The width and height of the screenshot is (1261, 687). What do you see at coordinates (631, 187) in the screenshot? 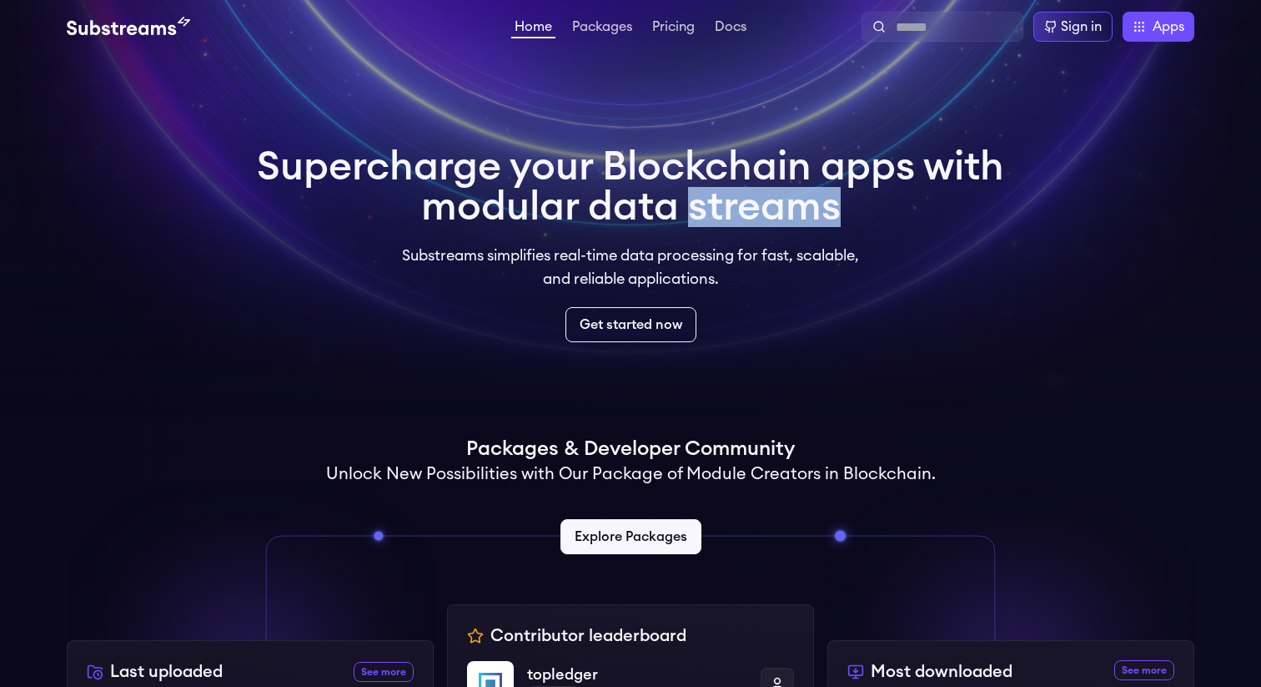
I see `h1: Supercharge your Blockchain apps with modular data streams` at bounding box center [631, 187].